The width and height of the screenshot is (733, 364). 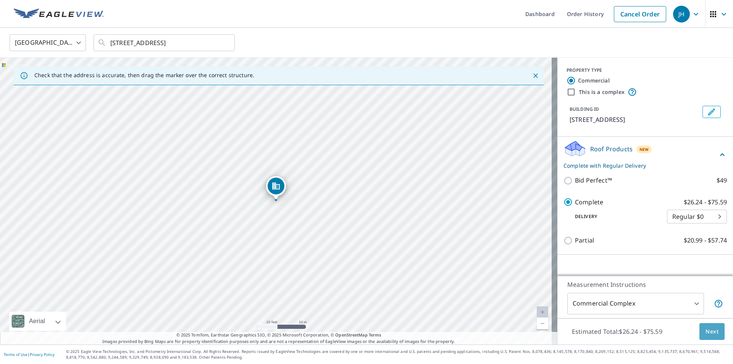 What do you see at coordinates (279, 335) in the screenshot?
I see `span: © 2025 TomTom, Earthstar Geographics SIO, © 2025 Microsoft Corporation, ©` at bounding box center [279, 335].